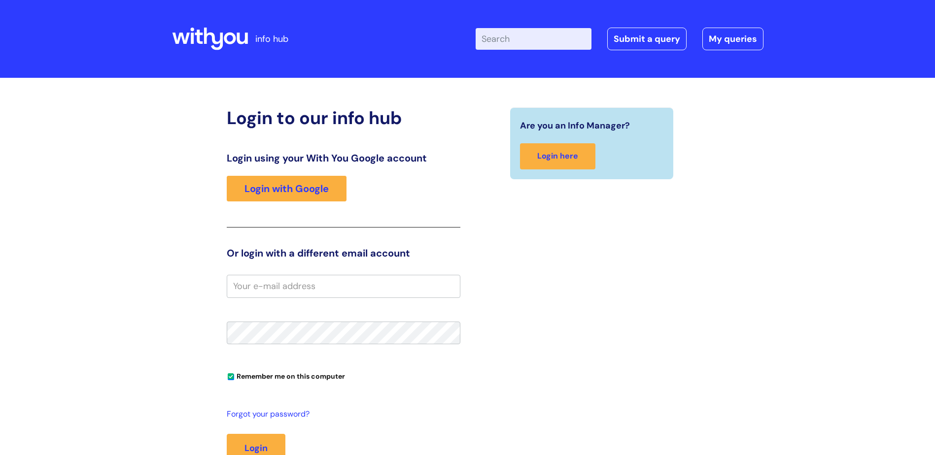 This screenshot has width=935, height=455. What do you see at coordinates (575, 126) in the screenshot?
I see `span: Are you an Info Manager?` at bounding box center [575, 126].